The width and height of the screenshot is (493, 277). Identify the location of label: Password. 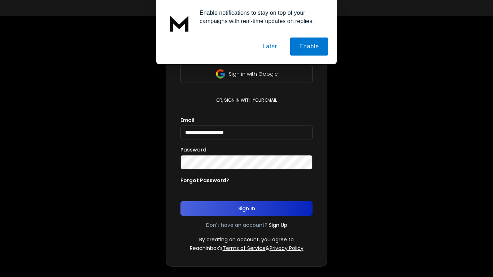
(193, 150).